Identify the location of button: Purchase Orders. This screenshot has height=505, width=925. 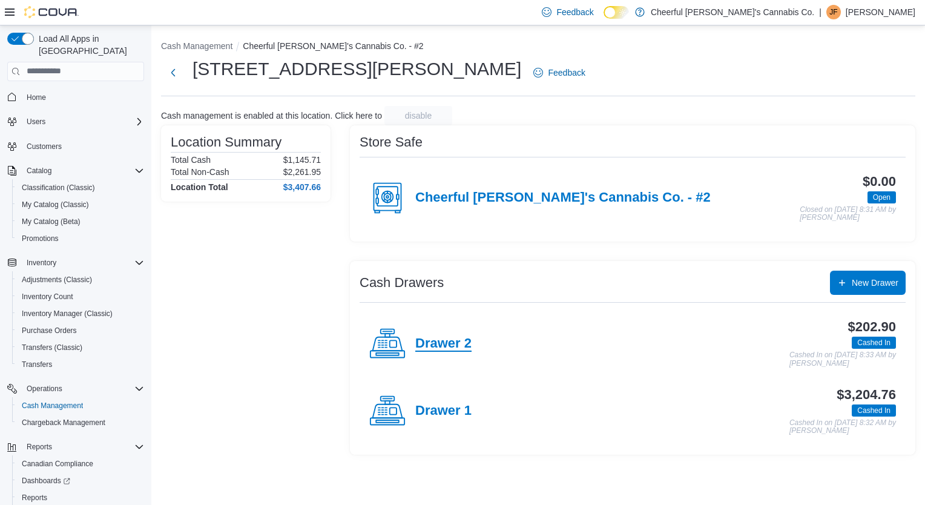
(81, 331).